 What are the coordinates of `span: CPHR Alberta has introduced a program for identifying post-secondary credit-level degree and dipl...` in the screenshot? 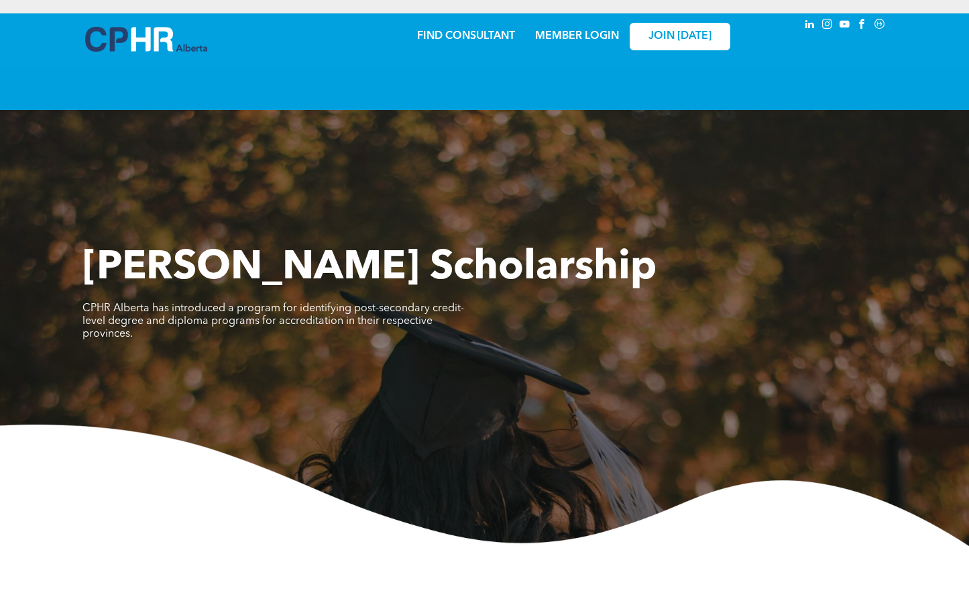 It's located at (273, 321).